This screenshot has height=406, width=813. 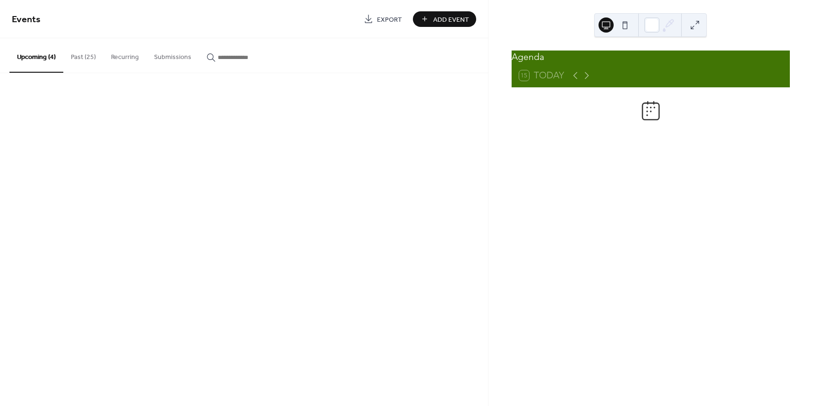 What do you see at coordinates (172, 55) in the screenshot?
I see `button: Submissions` at bounding box center [172, 55].